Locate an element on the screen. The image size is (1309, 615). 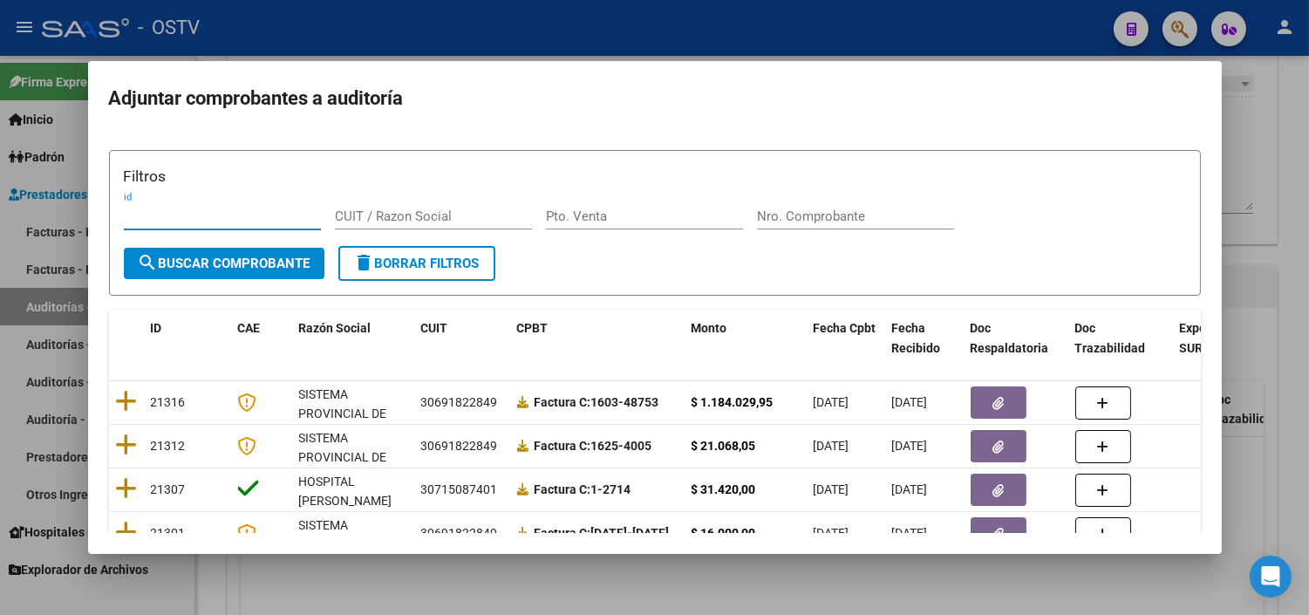
datatable-header-cell: CAE is located at coordinates (262, 338).